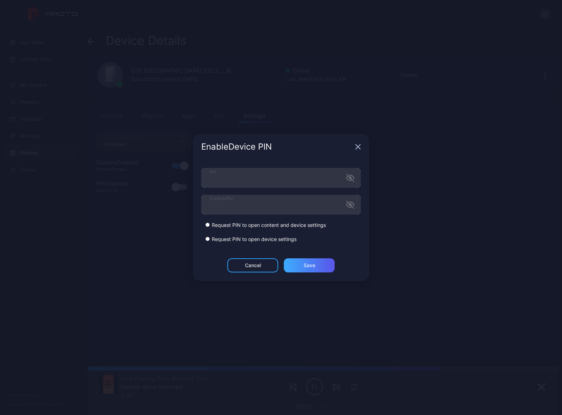  Describe the element at coordinates (253, 265) in the screenshot. I see `button: Cancel` at that location.